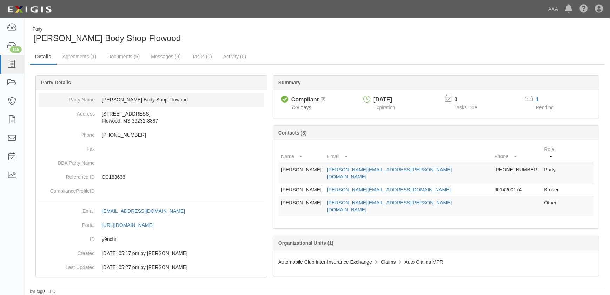 Image resolution: width=610 pixels, height=295 pixels. I want to click on dt: Reference ID, so click(67, 175).